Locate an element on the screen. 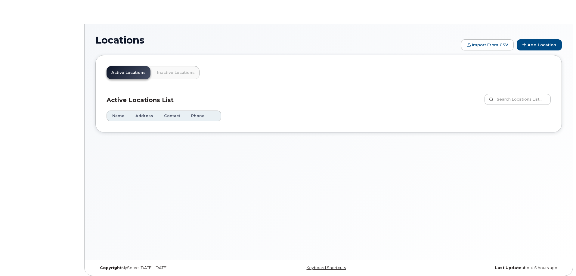  th: Phone is located at coordinates (198, 116).